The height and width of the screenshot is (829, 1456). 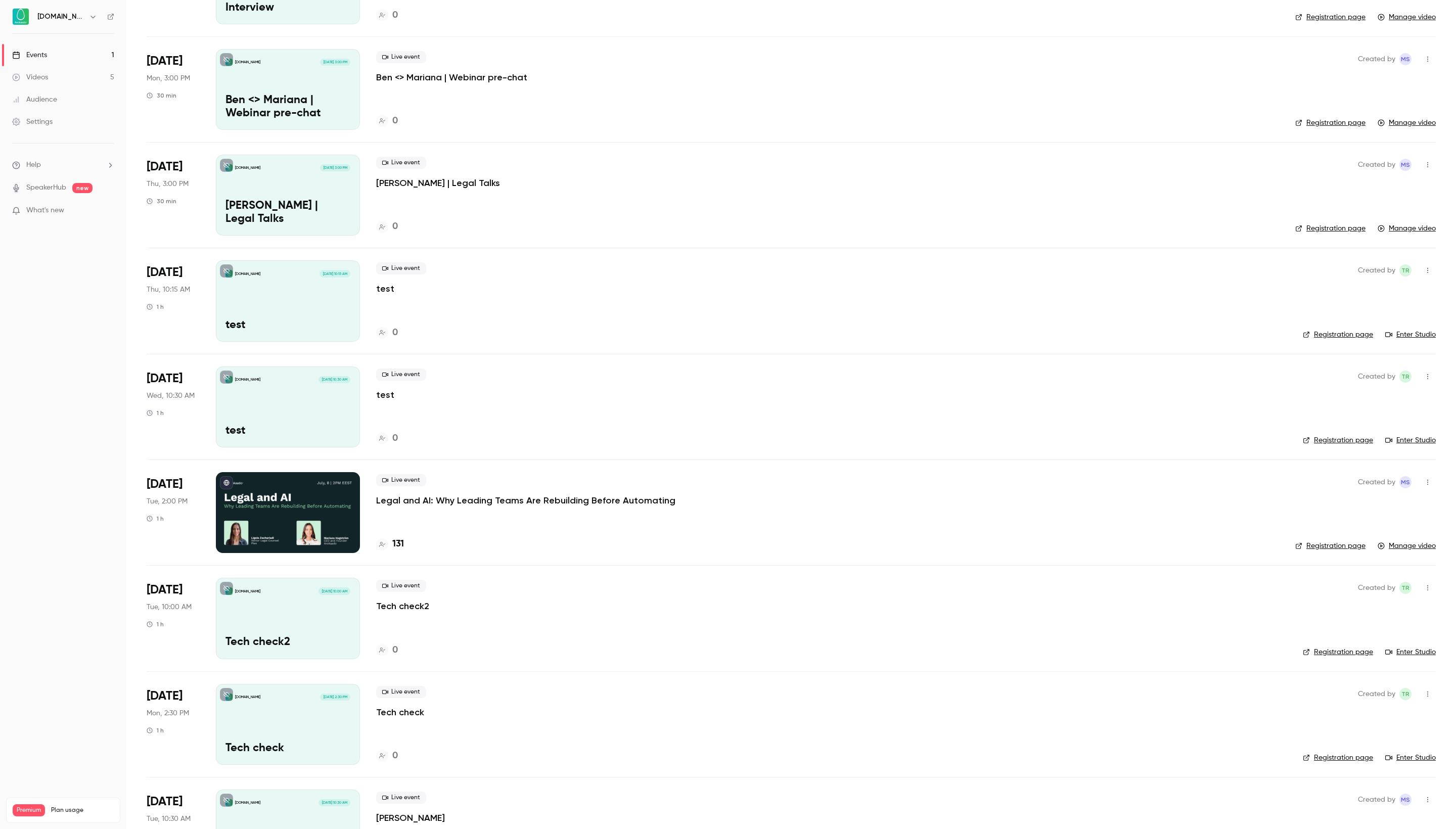 What do you see at coordinates (33, 122) in the screenshot?
I see `div: Settings` at bounding box center [33, 122].